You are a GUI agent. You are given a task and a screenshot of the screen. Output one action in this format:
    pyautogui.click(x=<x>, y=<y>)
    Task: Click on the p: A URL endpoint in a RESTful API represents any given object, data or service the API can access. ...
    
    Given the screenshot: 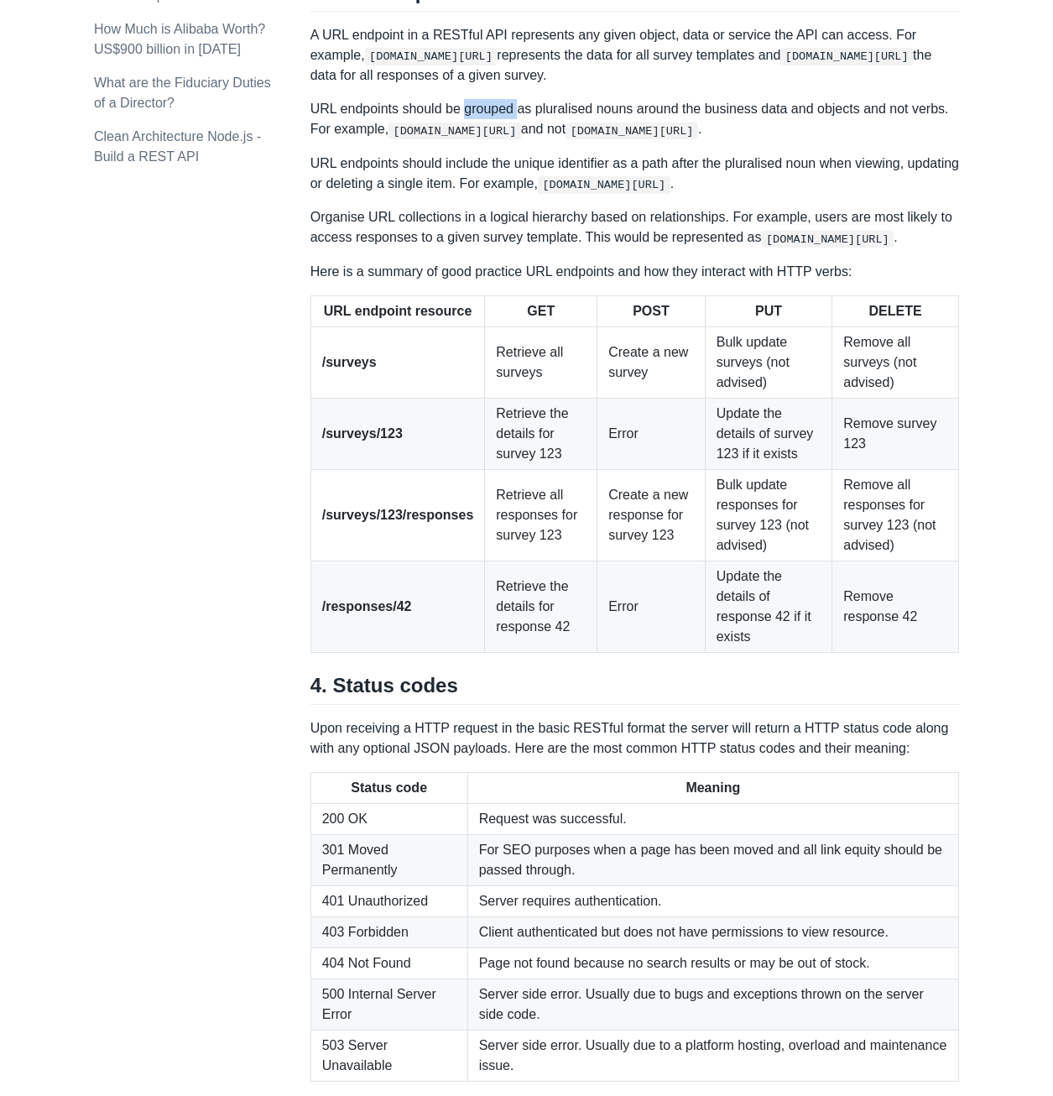 What is the action you would take?
    pyautogui.click(x=634, y=55)
    